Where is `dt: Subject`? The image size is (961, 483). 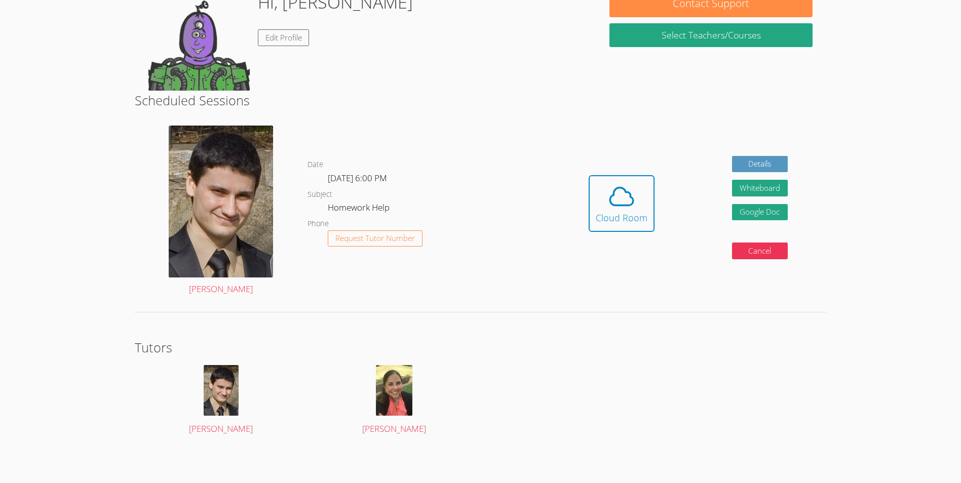 dt: Subject is located at coordinates (320, 194).